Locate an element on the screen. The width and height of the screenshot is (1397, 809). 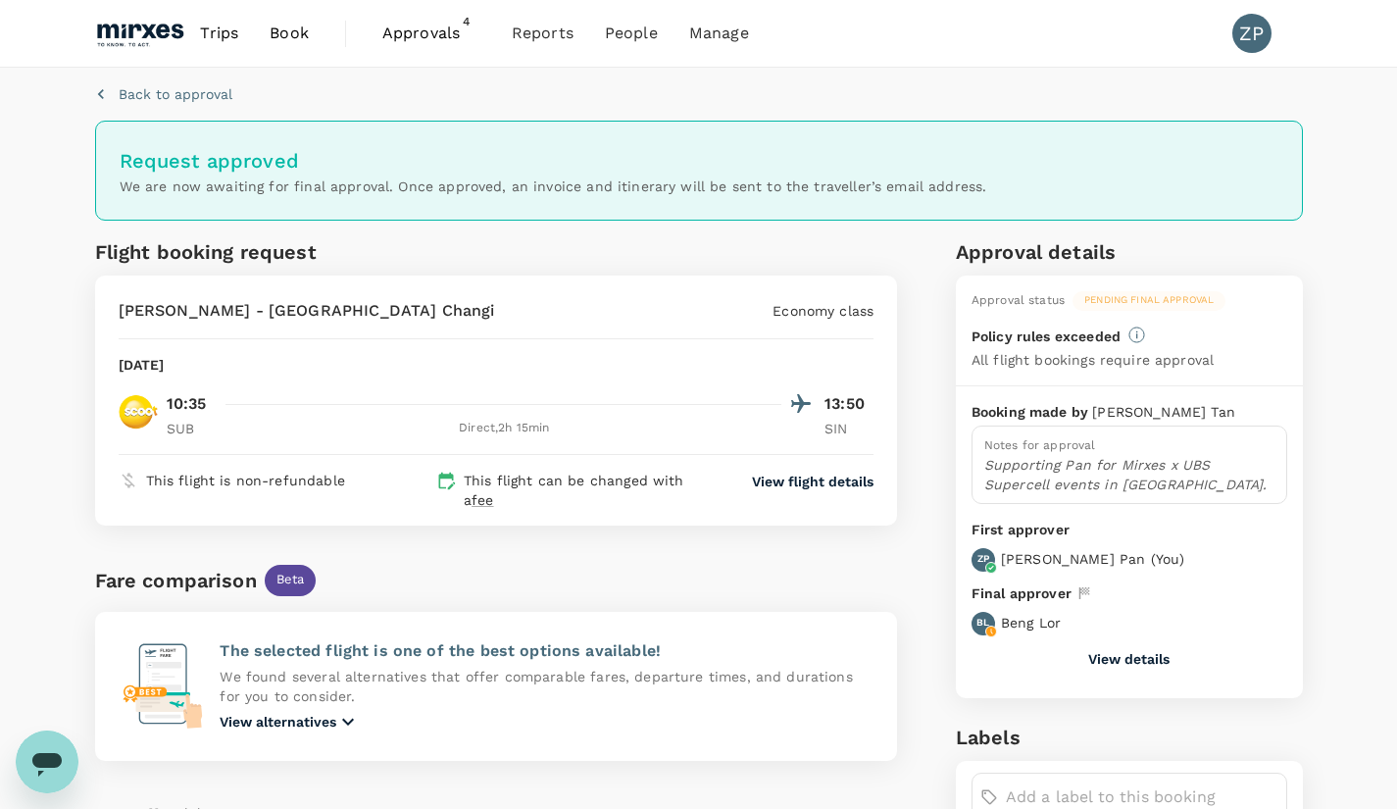
p: View flight details is located at coordinates (813, 481).